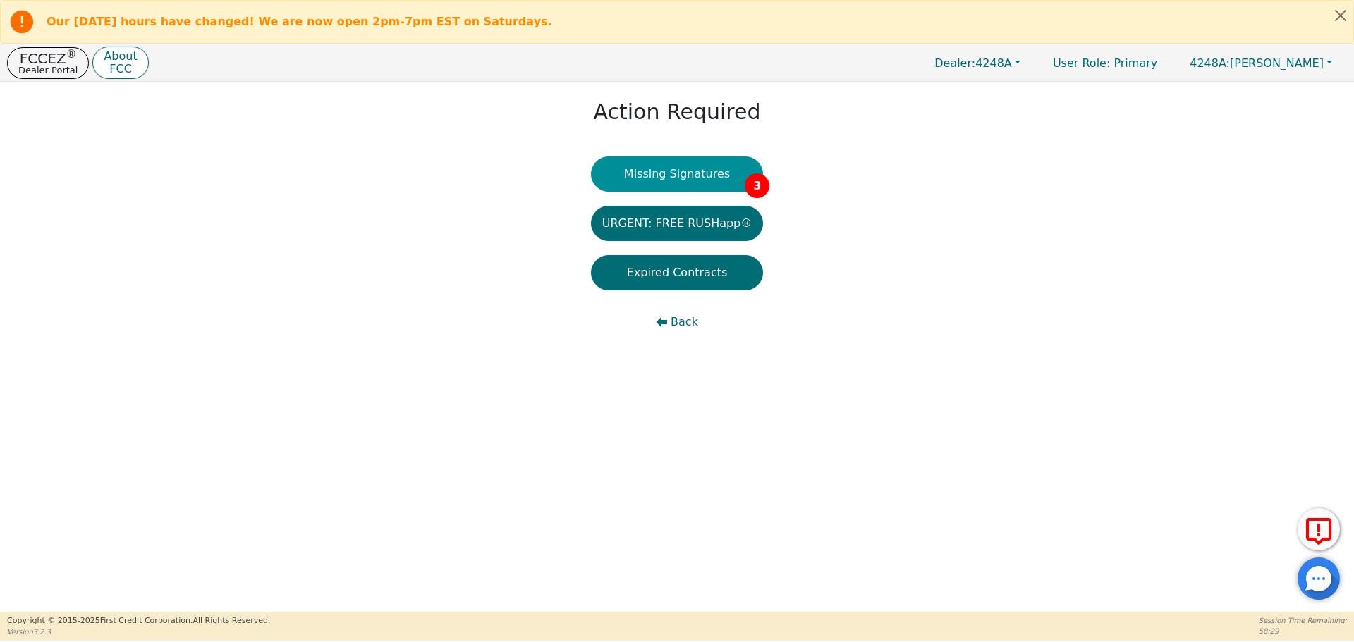 Image resolution: width=1354 pixels, height=642 pixels. What do you see at coordinates (1209, 63) in the screenshot?
I see `span: 4248A:` at bounding box center [1209, 63].